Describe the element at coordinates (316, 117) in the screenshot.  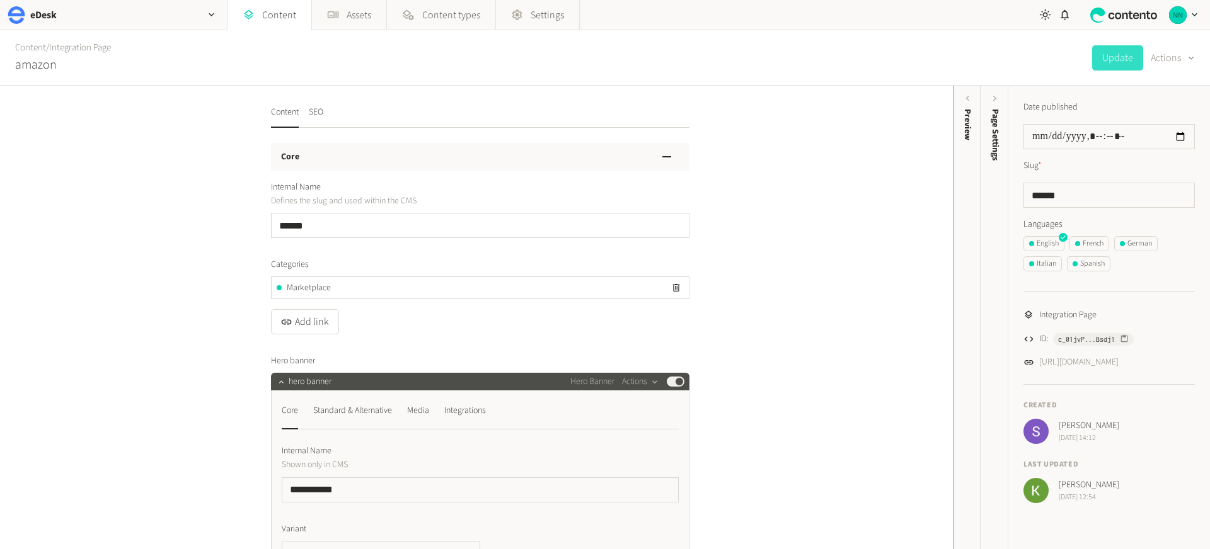
I see `button: SEO` at that location.